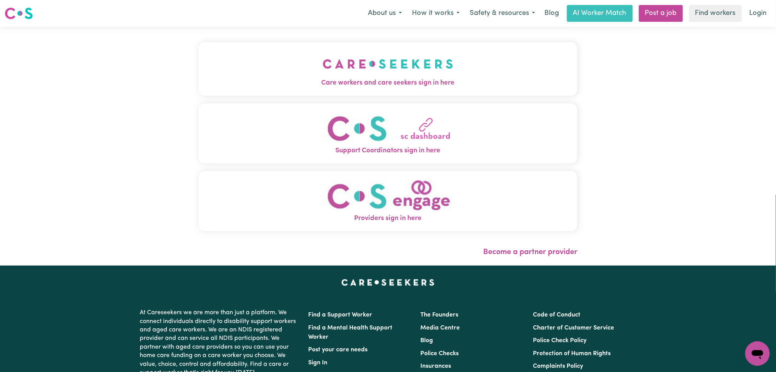 The image size is (776, 372). Describe the element at coordinates (560, 341) in the screenshot. I see `a: Police Check Policy` at that location.